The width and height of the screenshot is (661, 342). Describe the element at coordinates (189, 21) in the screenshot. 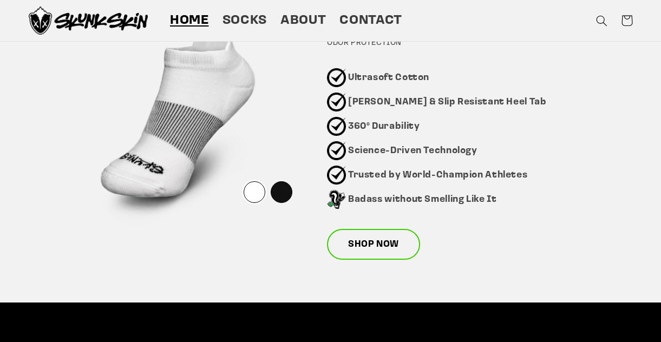

I see `a: Home` at that location.